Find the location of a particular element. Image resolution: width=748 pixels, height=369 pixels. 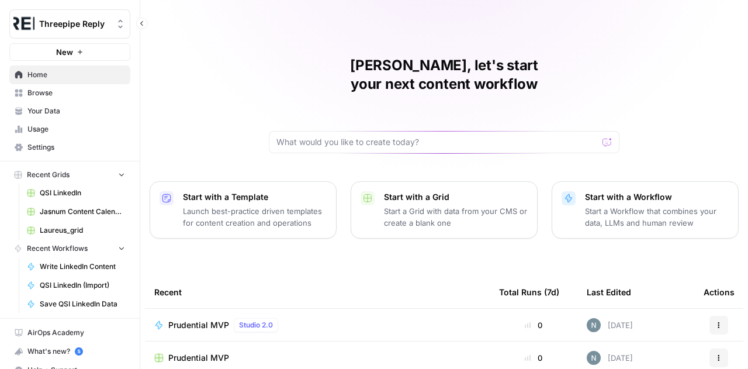

span: Usage is located at coordinates (76, 129).